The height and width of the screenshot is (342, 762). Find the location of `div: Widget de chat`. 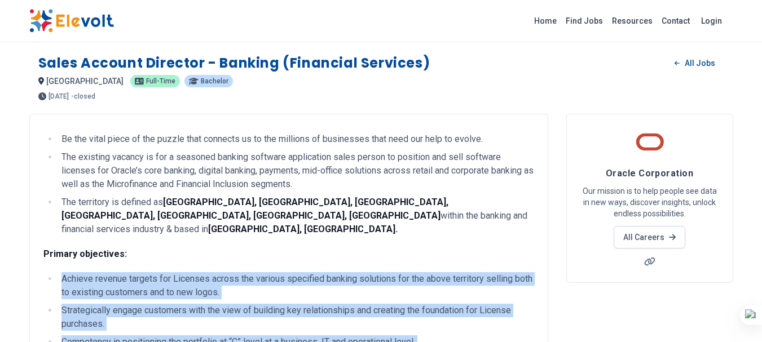

div: Widget de chat is located at coordinates (733, 315).